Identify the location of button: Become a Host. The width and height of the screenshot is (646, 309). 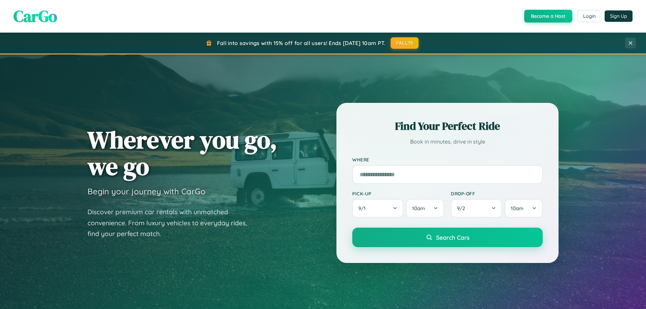
(548, 16).